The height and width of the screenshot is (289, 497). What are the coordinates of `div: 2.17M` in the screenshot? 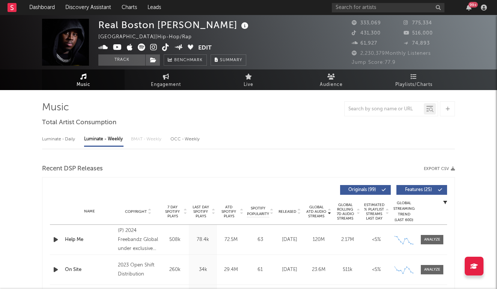 It's located at (347, 240).